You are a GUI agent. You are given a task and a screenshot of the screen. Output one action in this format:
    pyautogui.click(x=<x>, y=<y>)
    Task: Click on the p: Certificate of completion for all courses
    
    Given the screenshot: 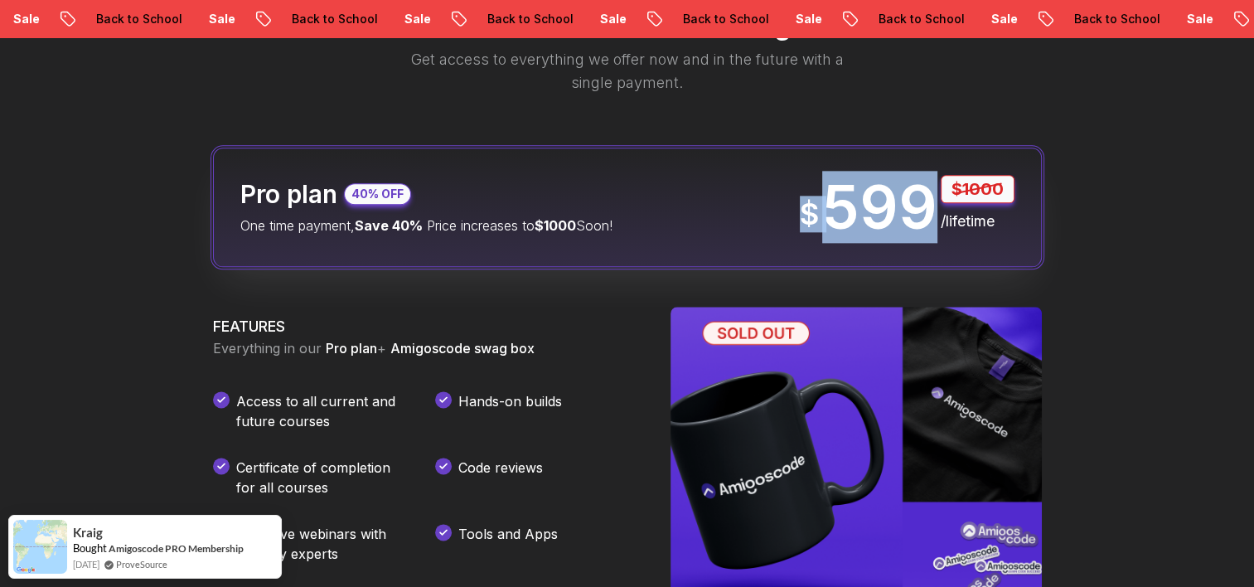 What is the action you would take?
    pyautogui.click(x=322, y=477)
    